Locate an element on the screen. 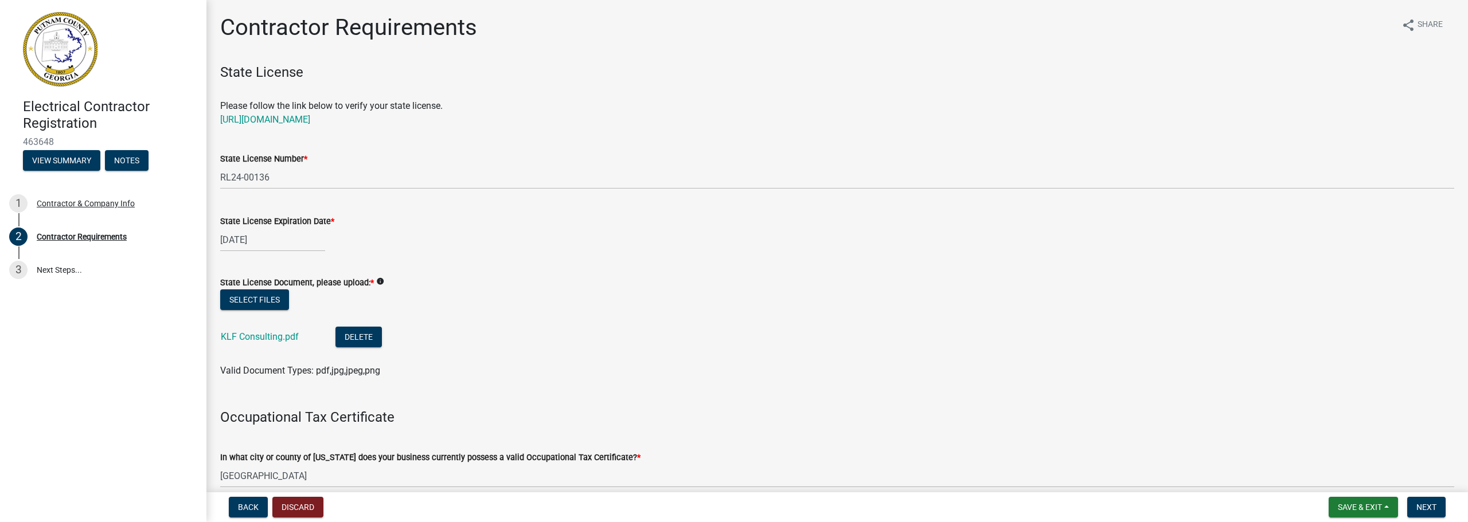  h4: Occupational Tax Certificate is located at coordinates (837, 417).